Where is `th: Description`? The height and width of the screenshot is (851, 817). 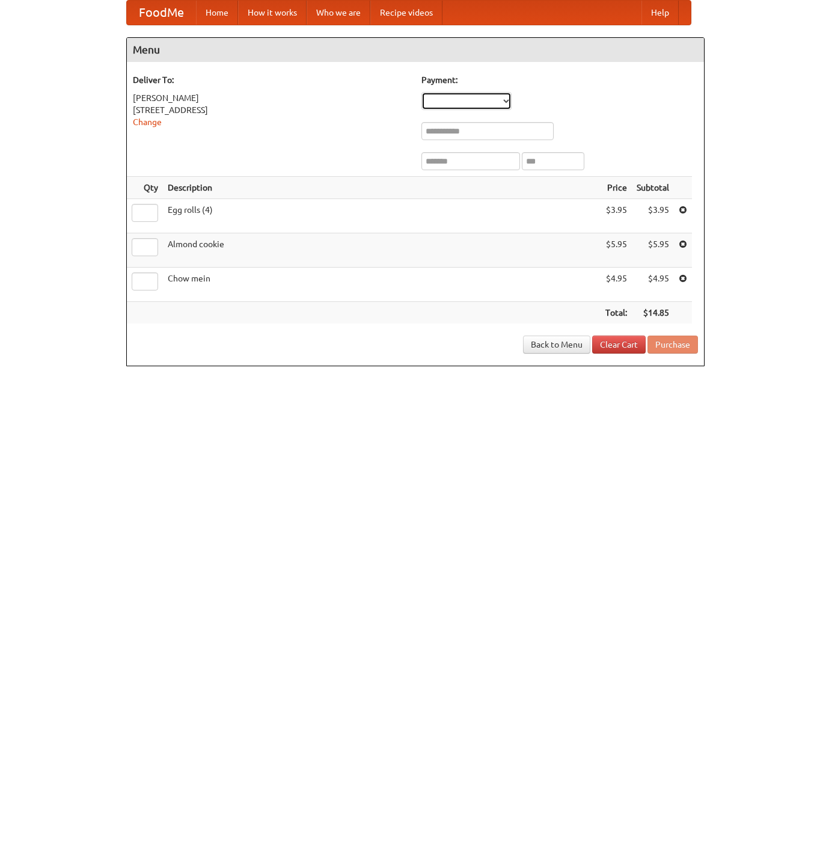 th: Description is located at coordinates (382, 188).